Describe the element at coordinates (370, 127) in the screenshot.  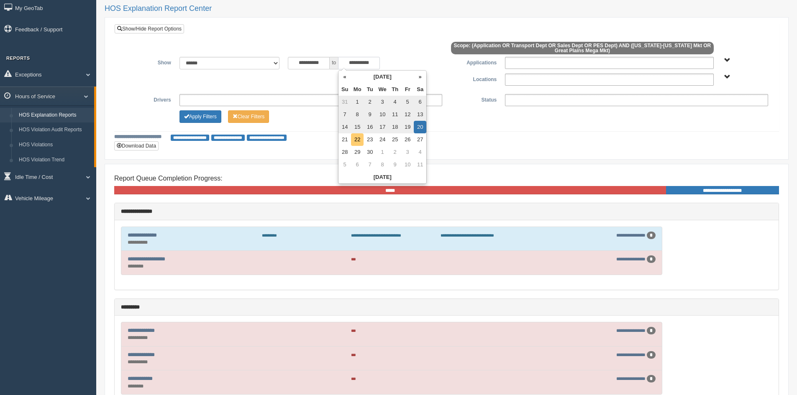
I see `td: 16` at that location.